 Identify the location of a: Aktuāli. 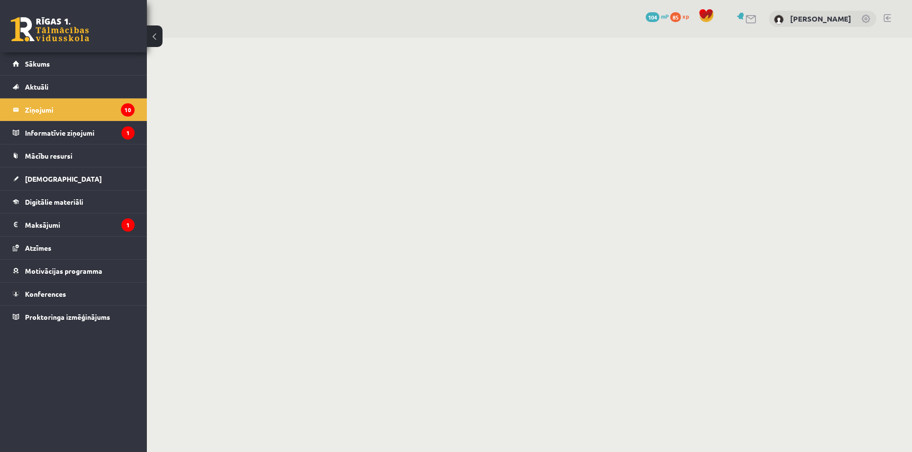
(73, 87).